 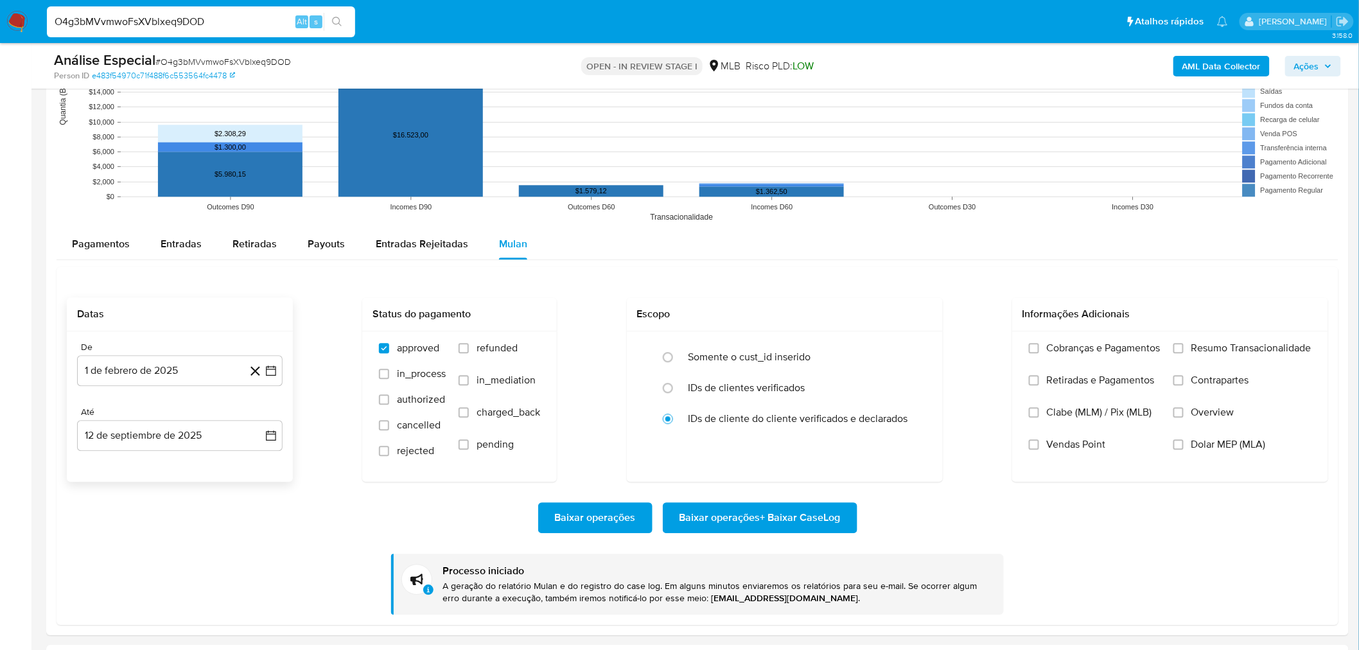 What do you see at coordinates (1223, 21) in the screenshot?
I see `a: Notificações` at bounding box center [1223, 21].